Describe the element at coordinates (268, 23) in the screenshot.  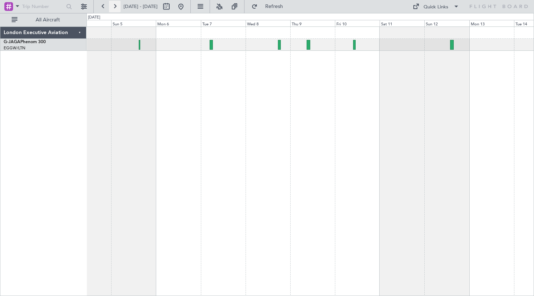
I see `div: Wed 8` at that location.